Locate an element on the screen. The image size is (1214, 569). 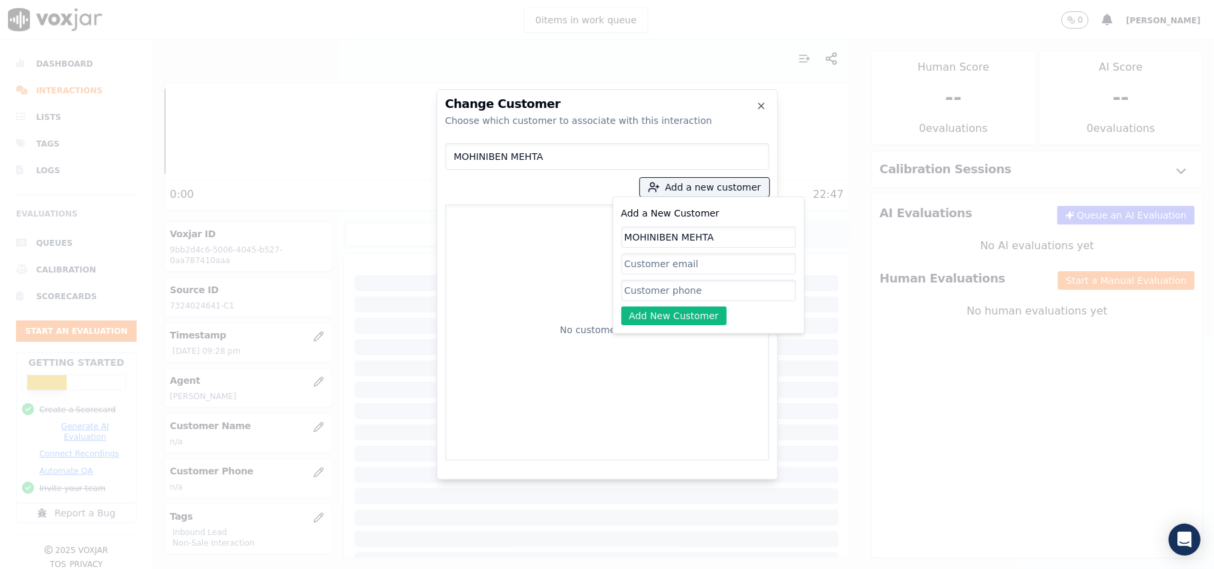
button: Add New Customer is located at coordinates (674, 316).